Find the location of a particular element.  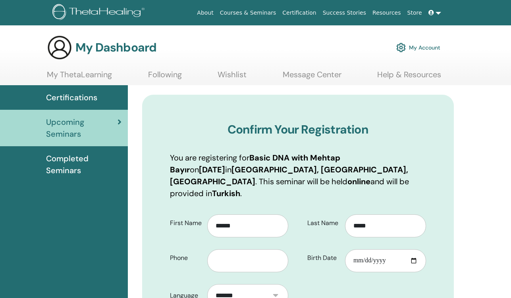

a: Success Stories is located at coordinates (344, 13).